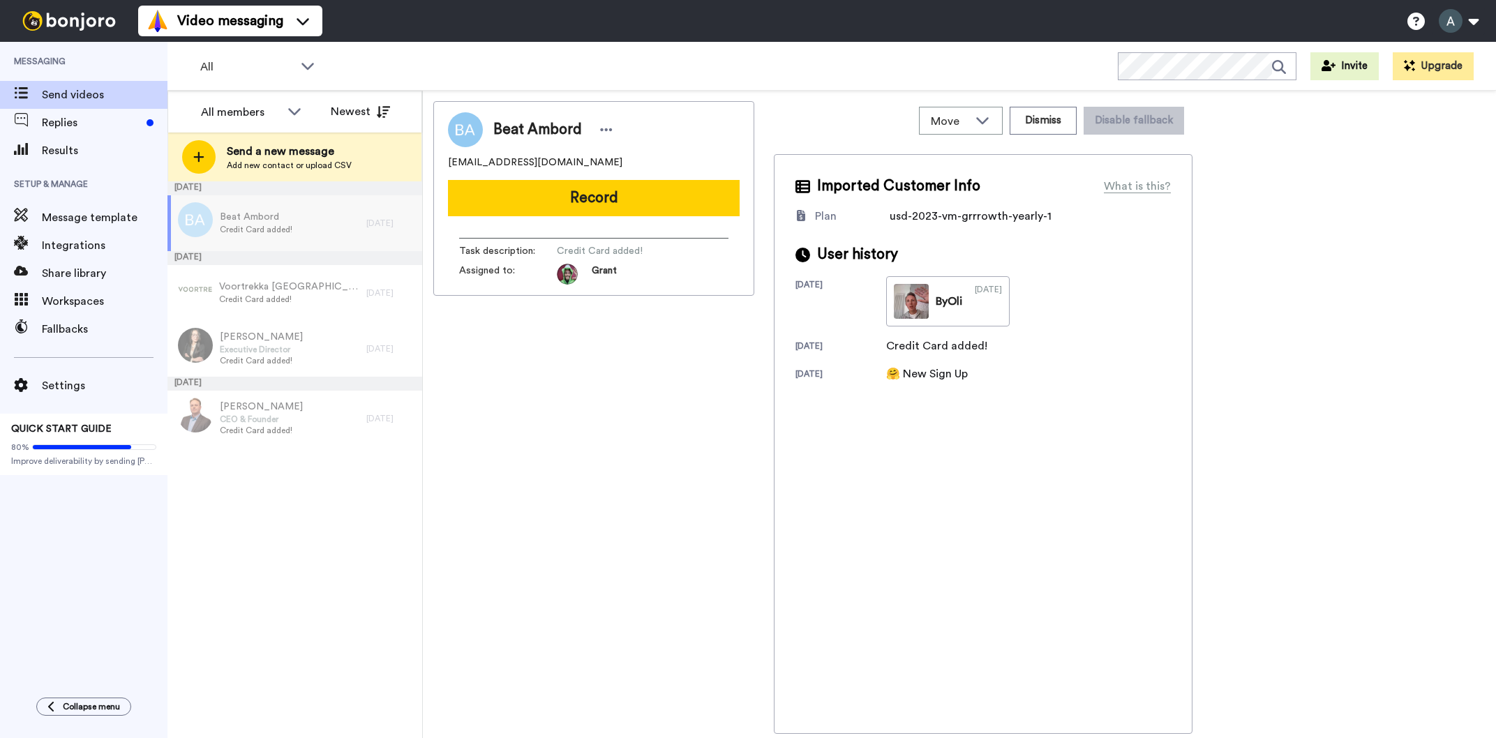 The width and height of the screenshot is (1496, 738). I want to click on span: Send a new message, so click(289, 151).